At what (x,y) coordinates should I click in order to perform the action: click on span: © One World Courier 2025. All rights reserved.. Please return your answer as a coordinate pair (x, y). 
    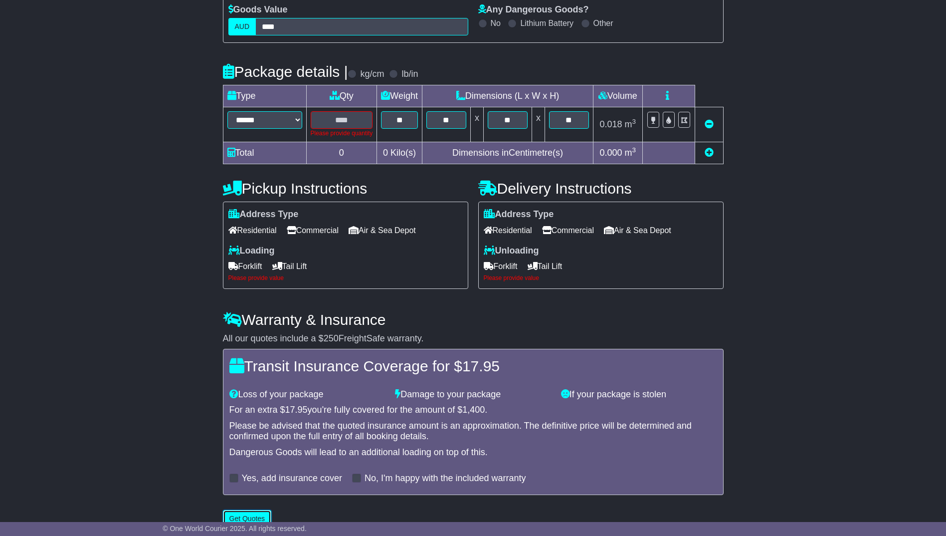
    Looking at the image, I should click on (234, 528).